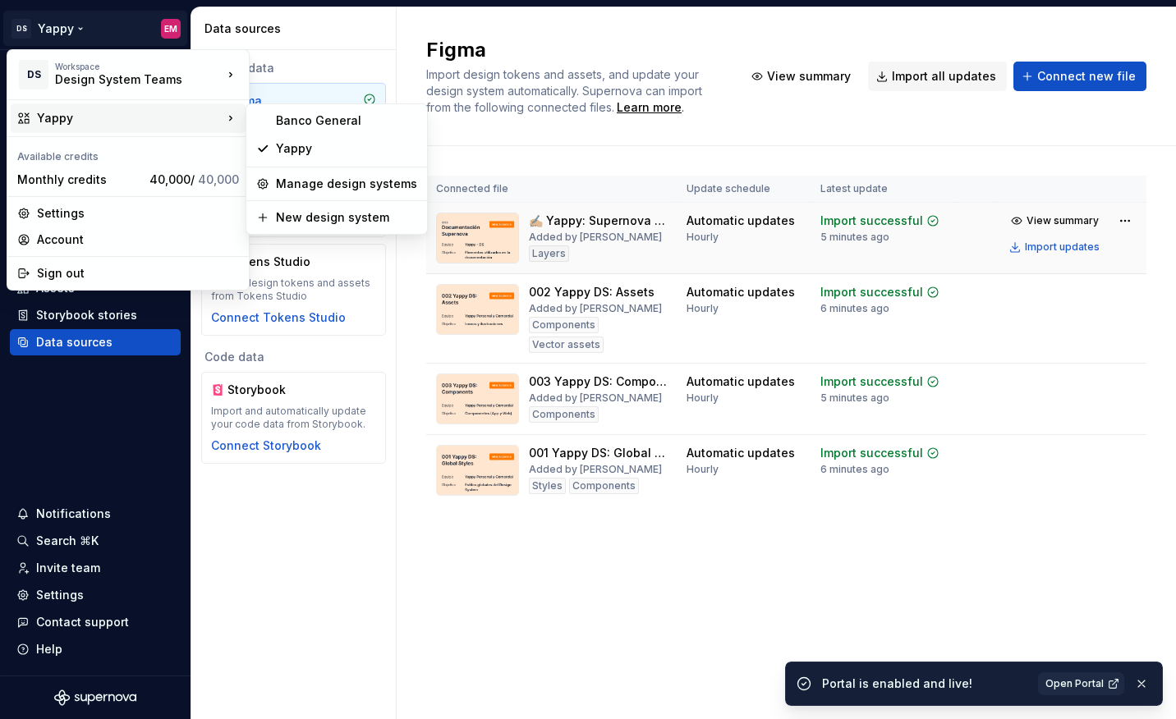 The height and width of the screenshot is (719, 1176). I want to click on span: 40,000, so click(218, 179).